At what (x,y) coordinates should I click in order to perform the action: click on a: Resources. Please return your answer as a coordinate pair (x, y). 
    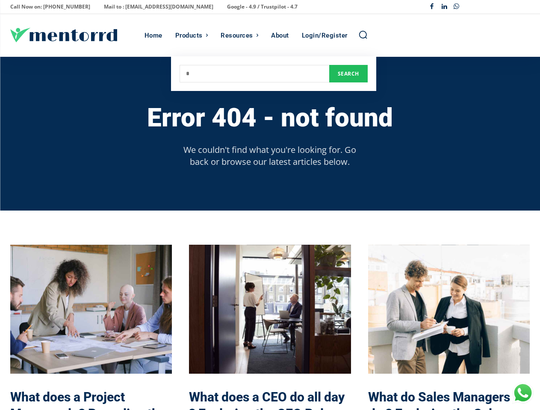
    Looking at the image, I should click on (239, 35).